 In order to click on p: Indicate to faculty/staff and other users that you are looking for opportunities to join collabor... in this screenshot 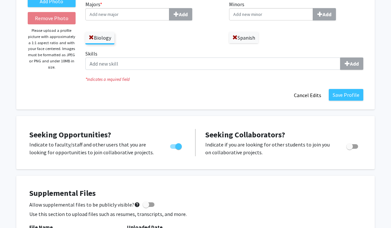, I will do `click(93, 149)`.